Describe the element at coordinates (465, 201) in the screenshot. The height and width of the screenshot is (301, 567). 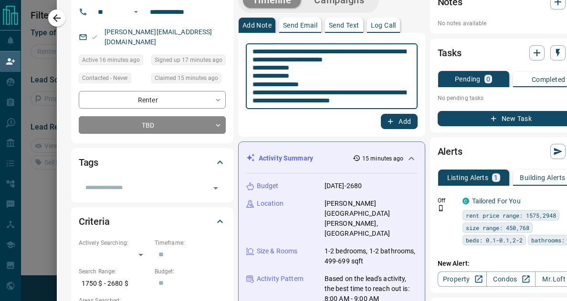
I see `div: condos.ca` at that location.